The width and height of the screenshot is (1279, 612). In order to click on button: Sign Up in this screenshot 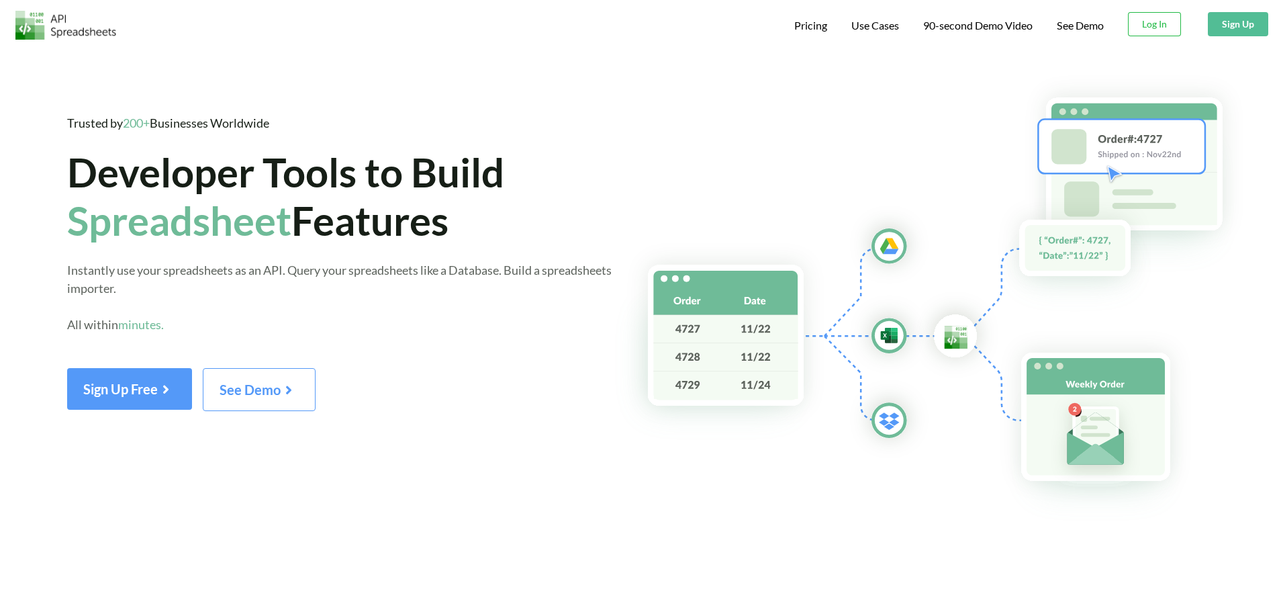, I will do `click(1238, 24)`.